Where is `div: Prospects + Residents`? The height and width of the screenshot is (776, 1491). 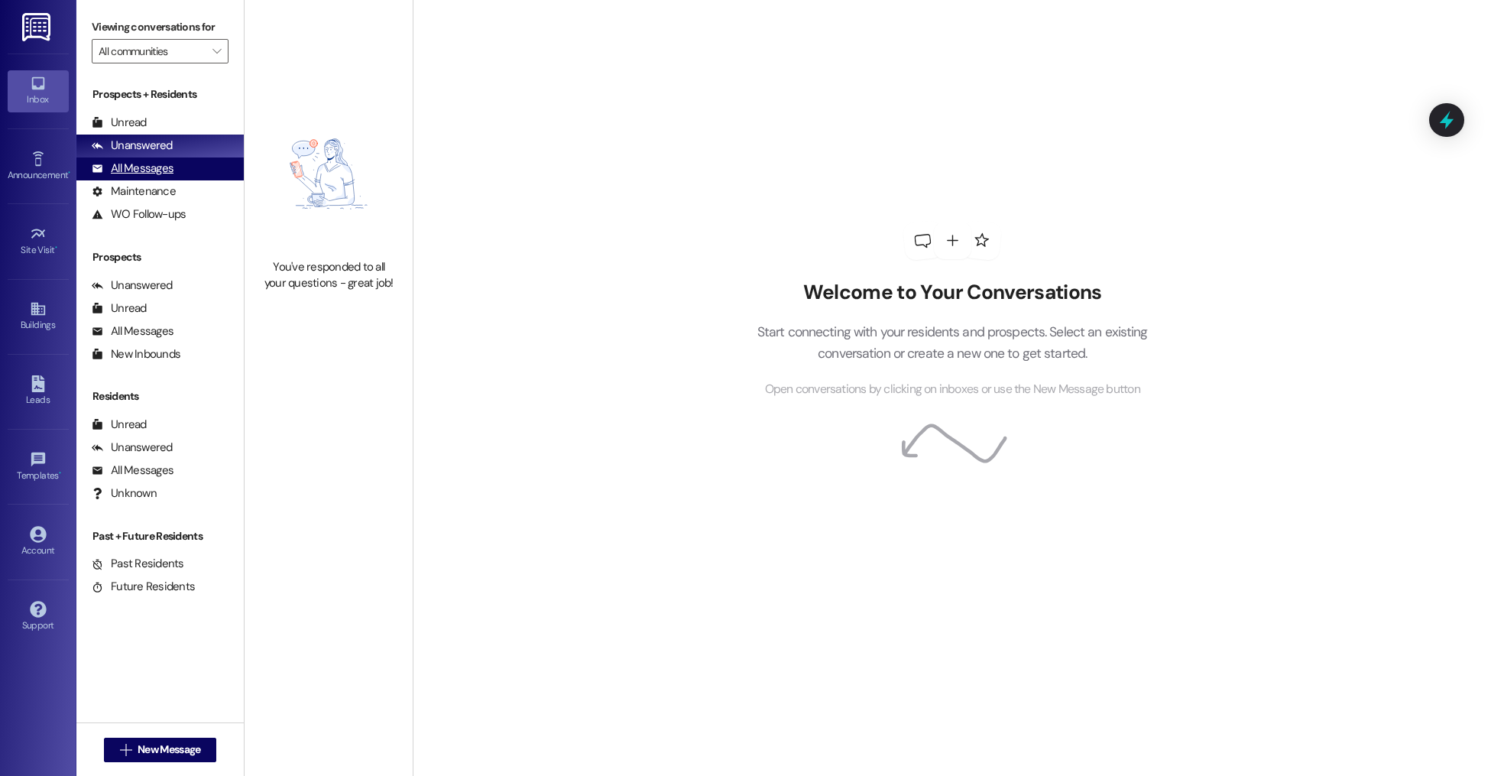 div: Prospects + Residents is located at coordinates (160, 94).